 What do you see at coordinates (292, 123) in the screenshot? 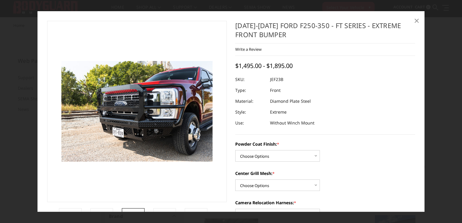
I see `dd: Without Winch Mount` at bounding box center [292, 123].